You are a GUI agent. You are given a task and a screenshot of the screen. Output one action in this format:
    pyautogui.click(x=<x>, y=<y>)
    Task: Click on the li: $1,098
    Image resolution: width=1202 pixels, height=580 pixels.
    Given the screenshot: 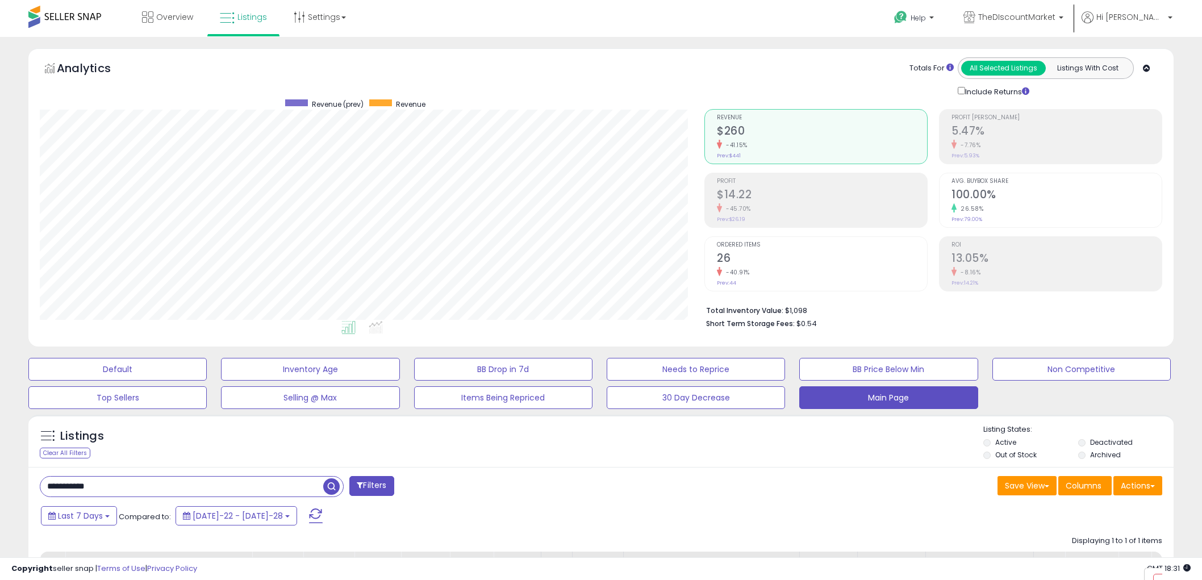 What is the action you would take?
    pyautogui.click(x=930, y=310)
    